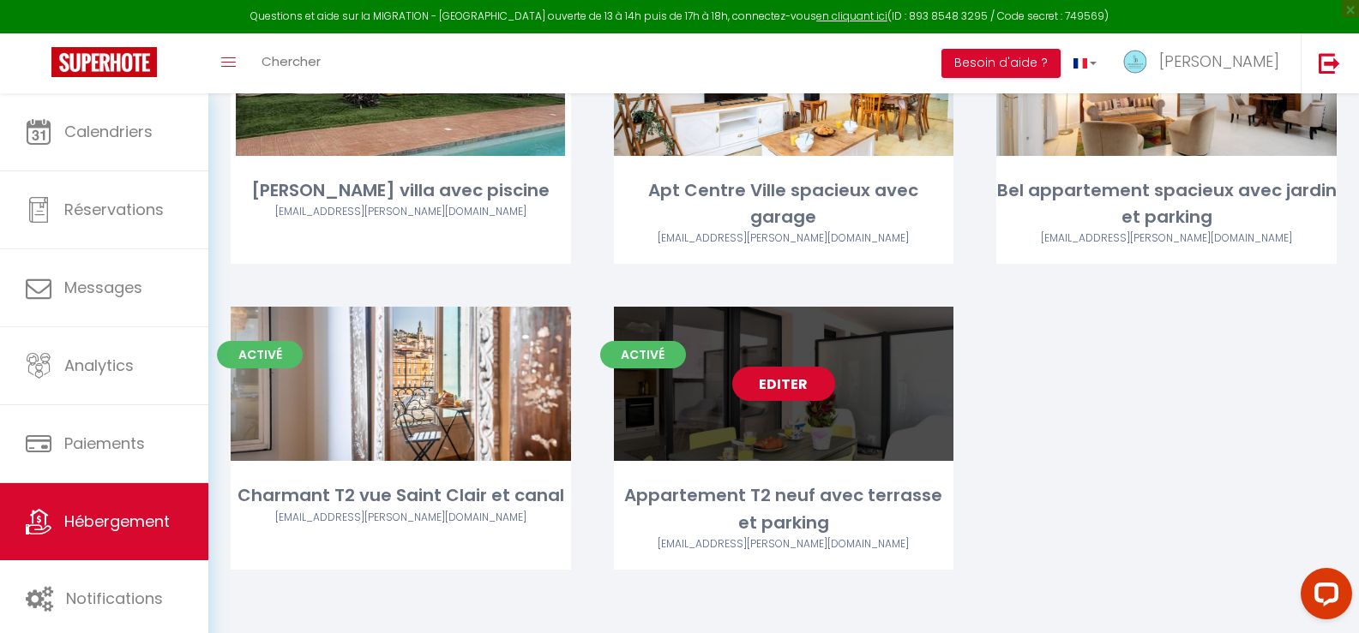 This screenshot has width=1359, height=633. What do you see at coordinates (117, 521) in the screenshot?
I see `span: Hébergement` at bounding box center [117, 521].